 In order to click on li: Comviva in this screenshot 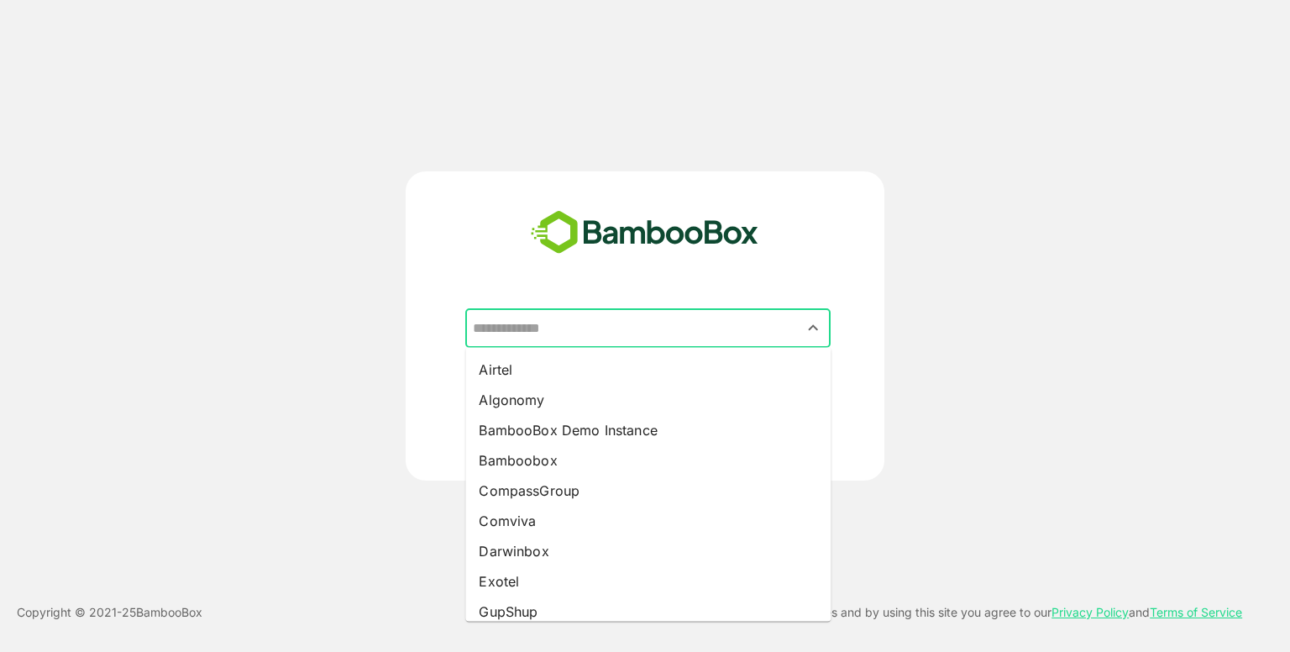, I will do `click(648, 521)`.